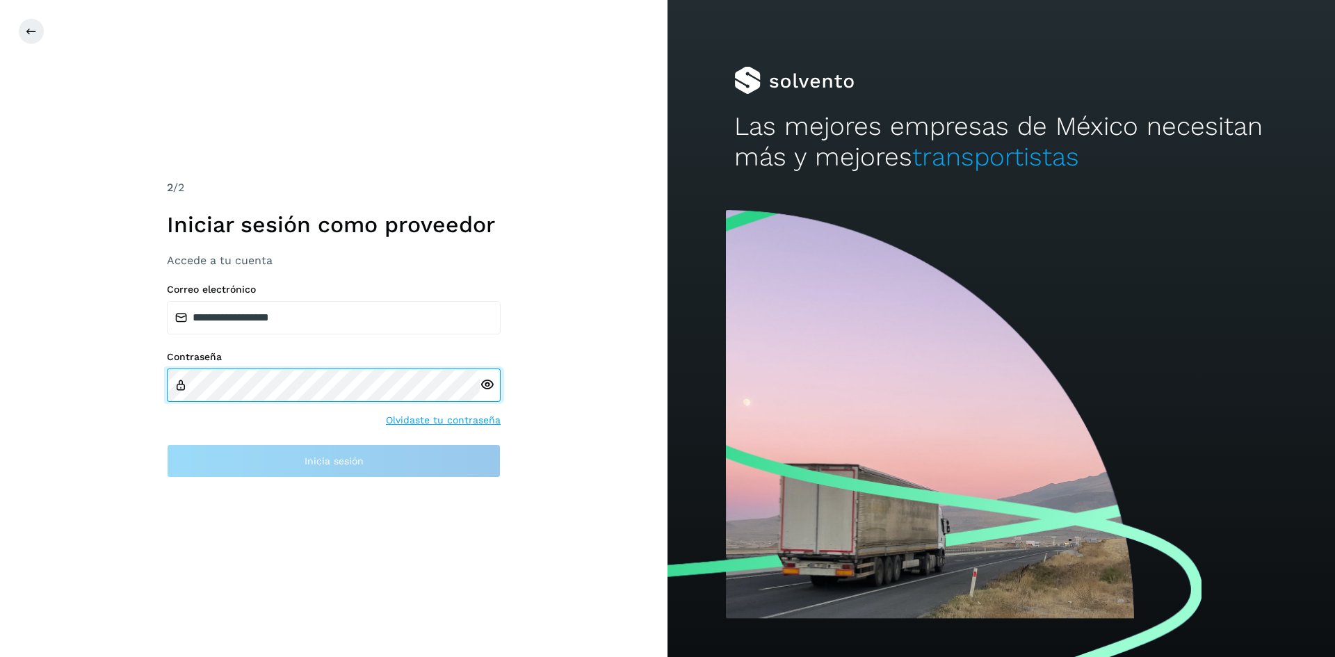 The width and height of the screenshot is (1335, 657). I want to click on a: Olvidaste tu contraseña, so click(443, 420).